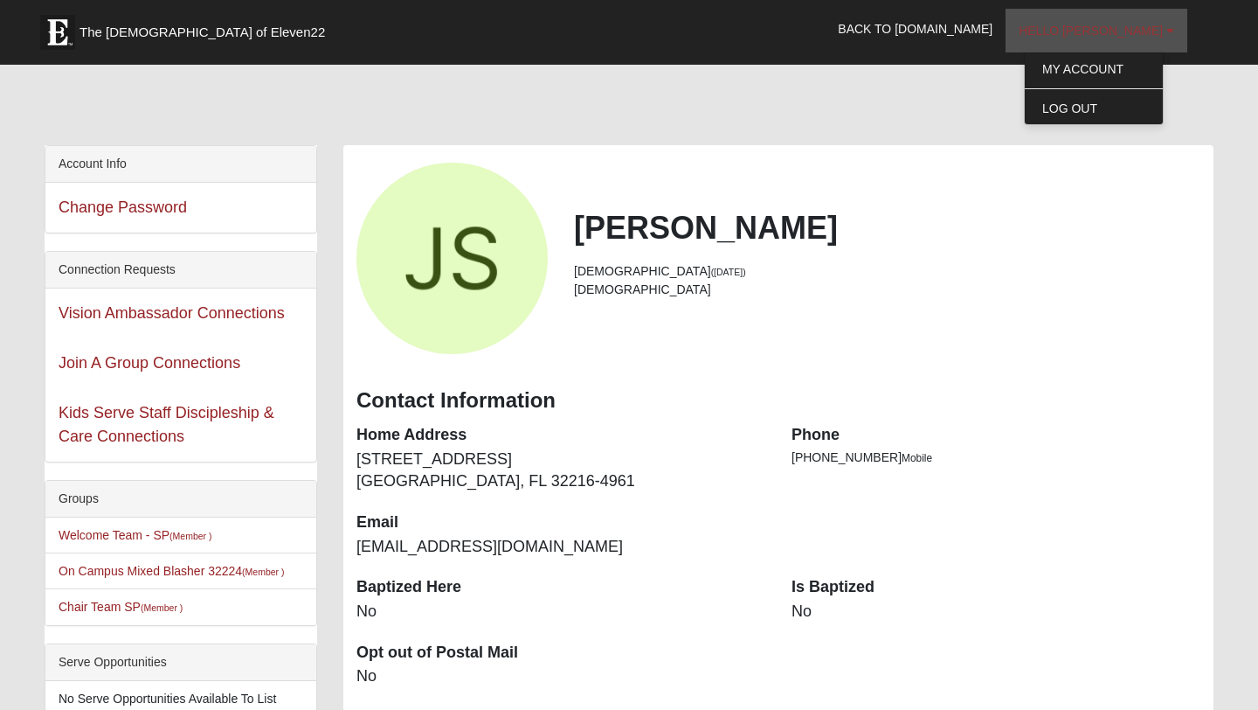 Image resolution: width=1258 pixels, height=710 pixels. Describe the element at coordinates (1094, 108) in the screenshot. I see `a: Log Out` at that location.